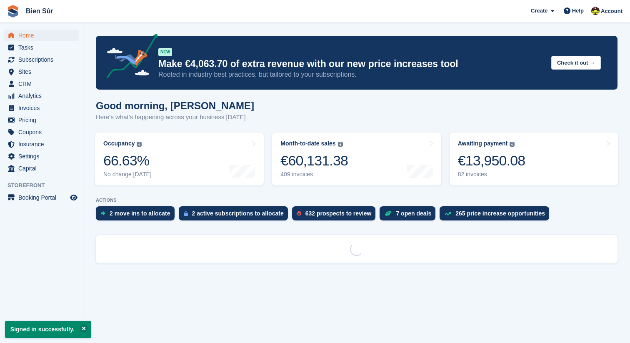  What do you see at coordinates (612, 11) in the screenshot?
I see `span: Account` at bounding box center [612, 11].